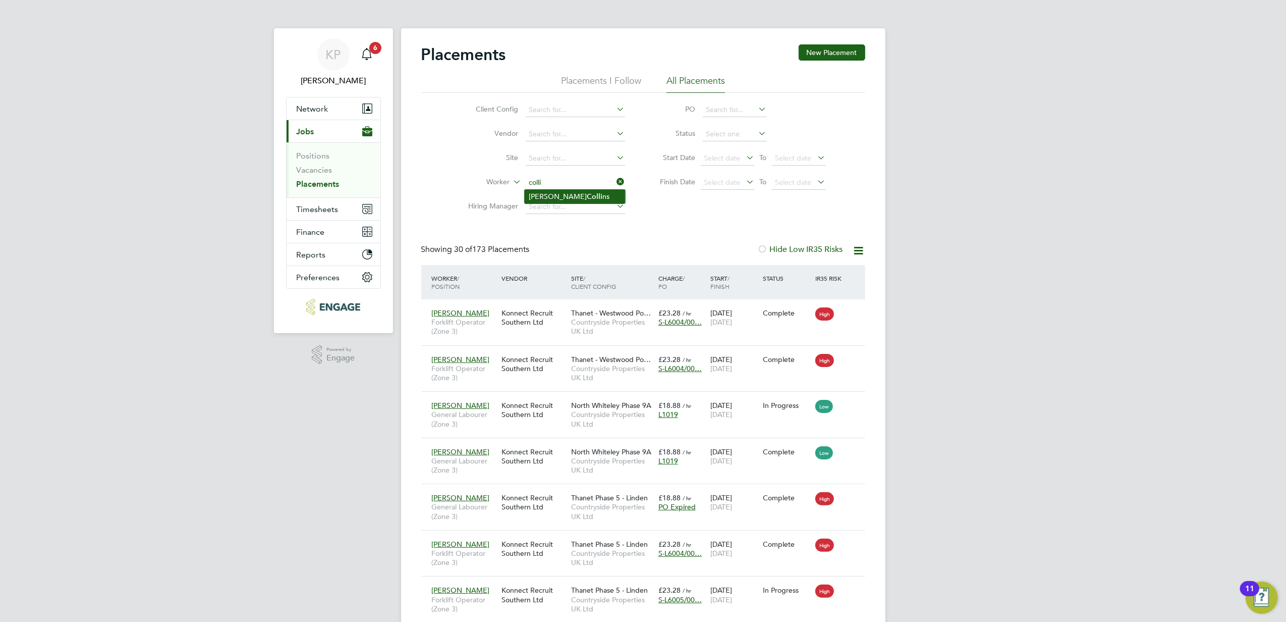  I want to click on label: Worker, so click(481, 182).